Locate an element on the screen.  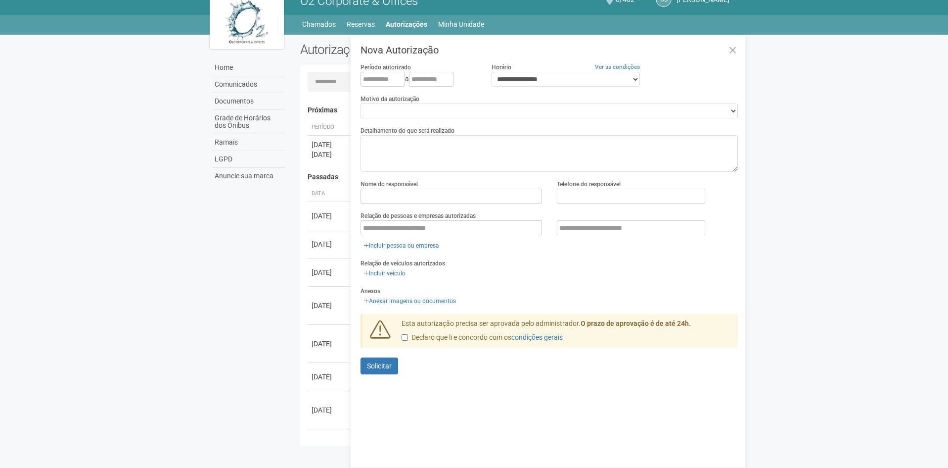
label: Telefone do responsável is located at coordinates (589, 184).